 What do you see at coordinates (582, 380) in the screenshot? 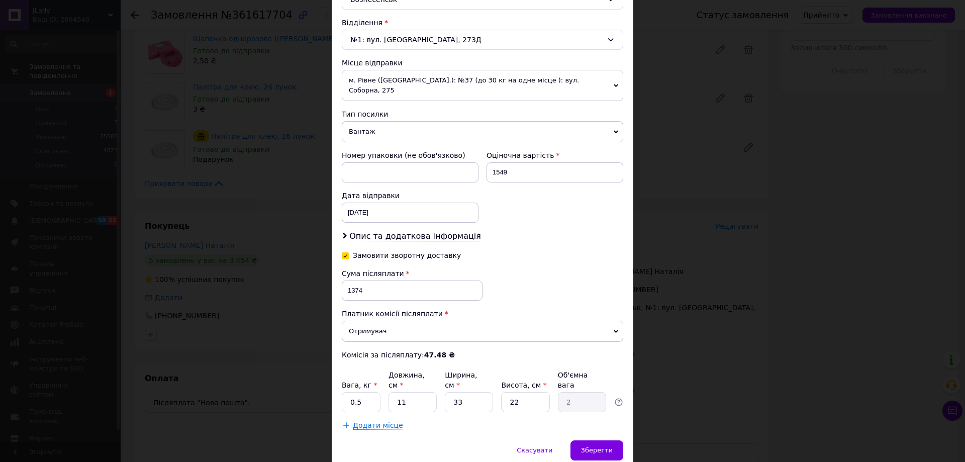
I see `div: Об'ємна вага` at bounding box center [582, 380].